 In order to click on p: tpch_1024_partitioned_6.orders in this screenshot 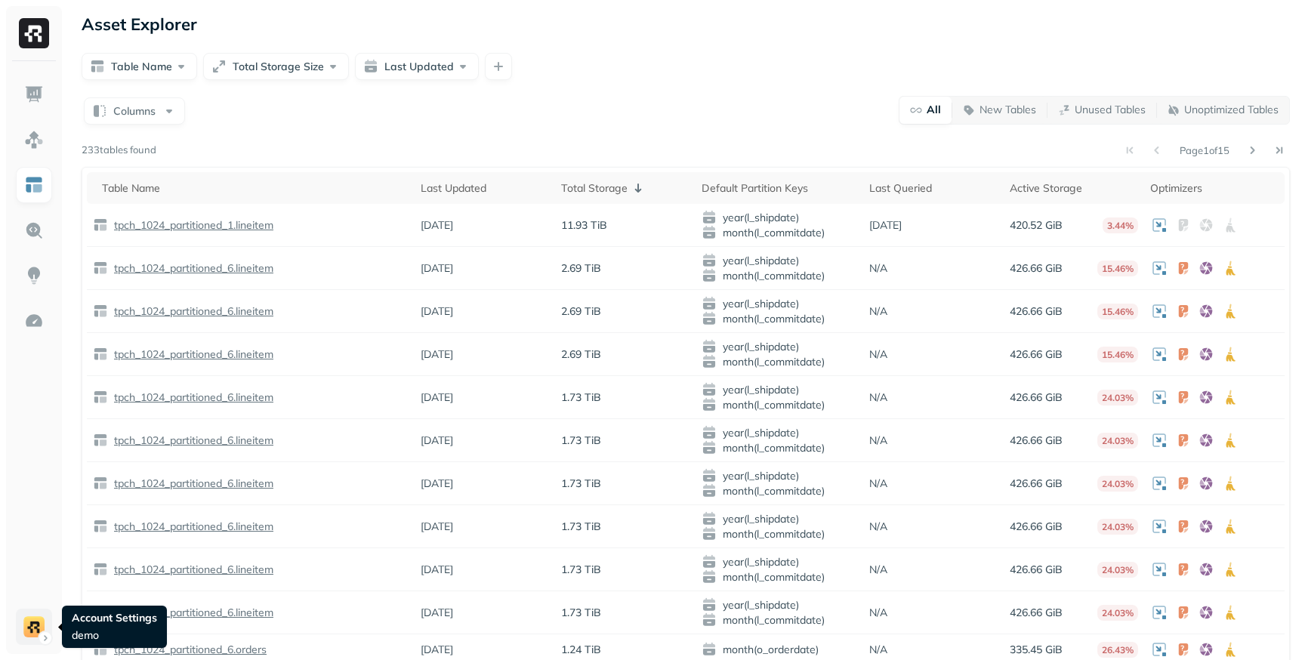, I will do `click(189, 650)`.